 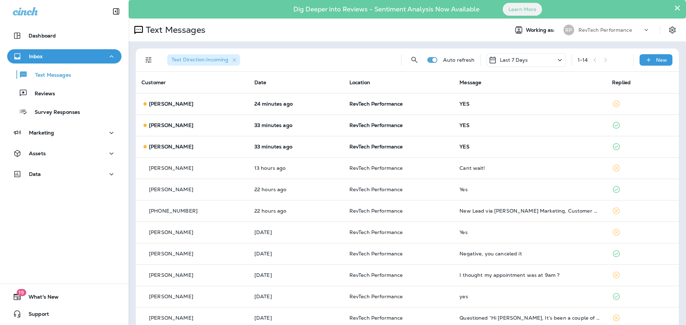 What do you see at coordinates (64, 75) in the screenshot?
I see `button: Text Messages` at bounding box center [64, 75].